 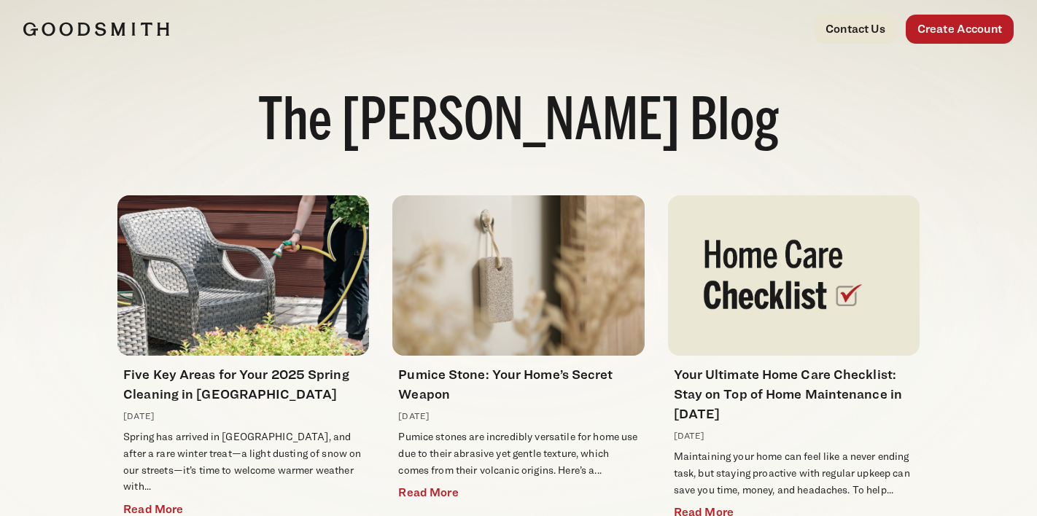 What do you see at coordinates (518, 276) in the screenshot?
I see `img: Pumice Stone: Your Home’s Secret Weapon` at bounding box center [518, 276].